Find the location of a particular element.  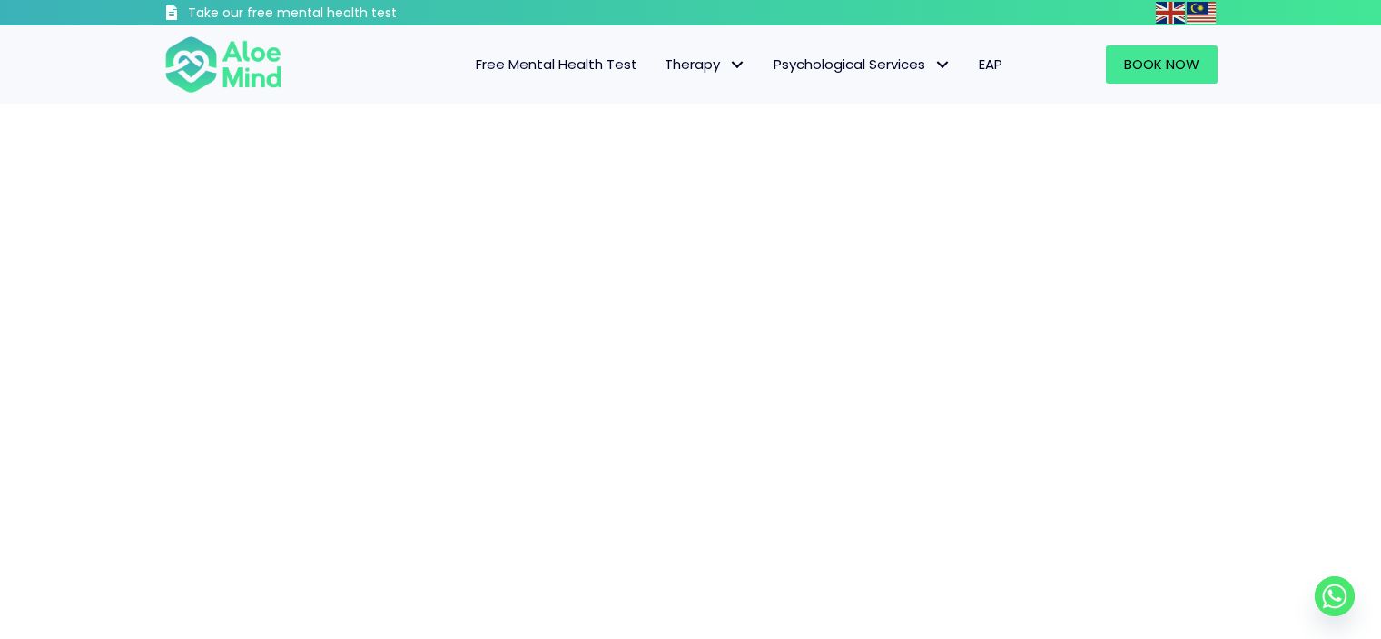

span: Book Now is located at coordinates (1162, 64).